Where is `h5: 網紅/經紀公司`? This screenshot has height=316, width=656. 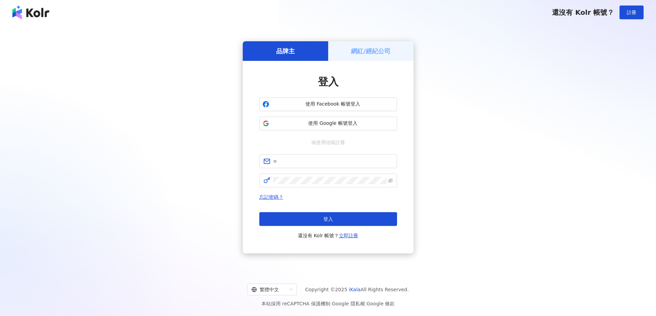
h5: 網紅/經紀公司 is located at coordinates (370, 51).